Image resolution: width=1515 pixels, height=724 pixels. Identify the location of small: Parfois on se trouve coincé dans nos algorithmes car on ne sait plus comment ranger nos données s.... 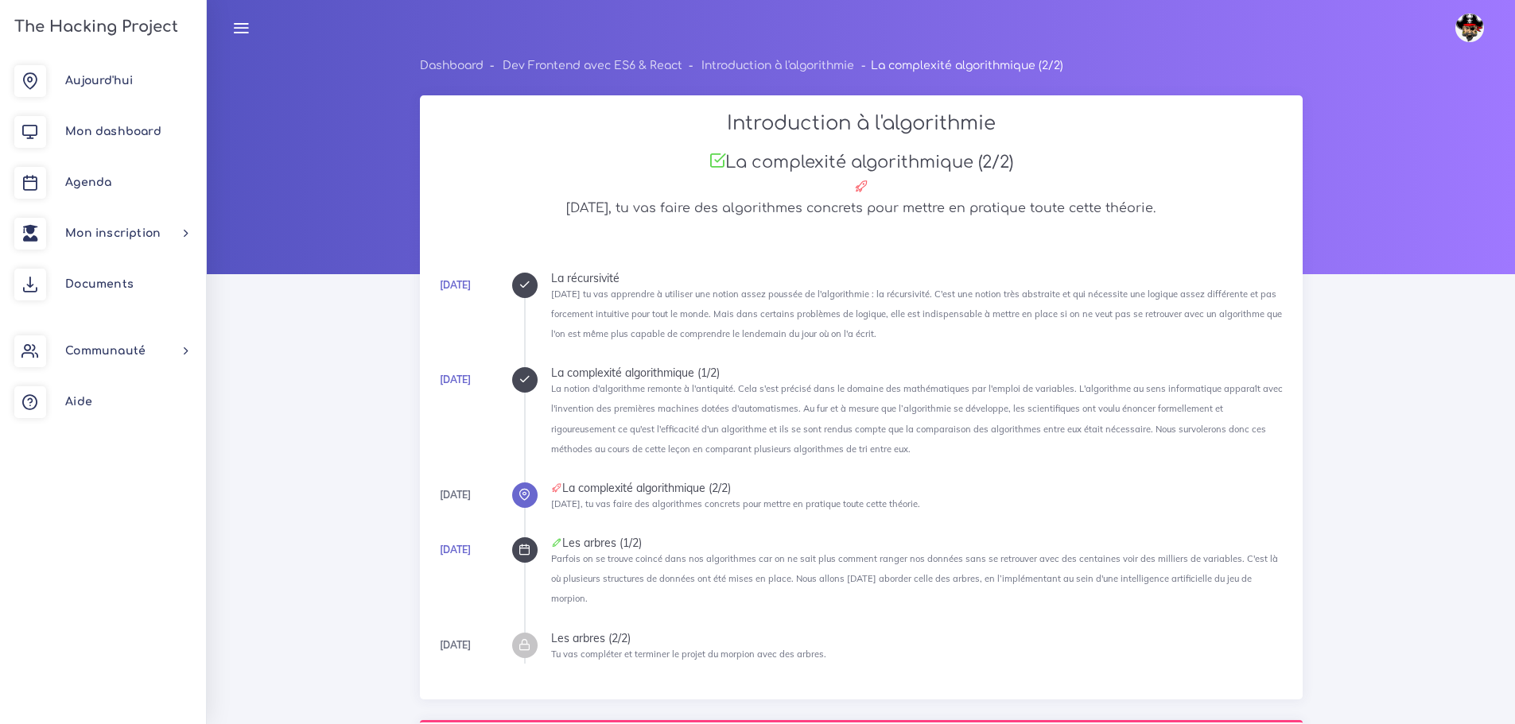
(914, 579).